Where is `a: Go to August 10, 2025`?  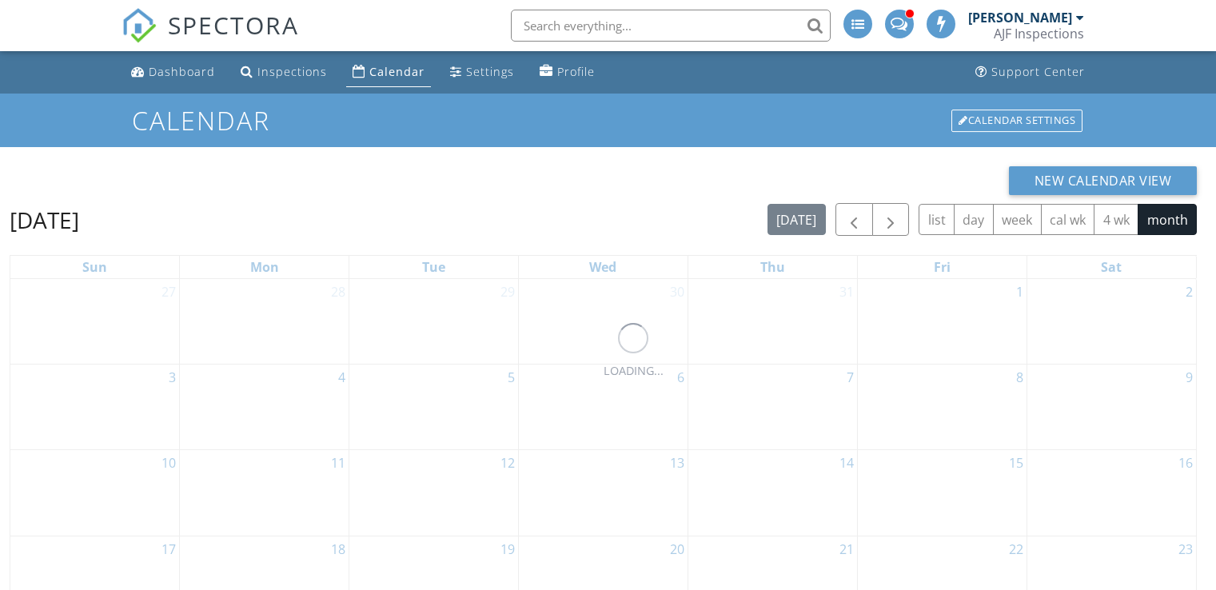 a: Go to August 10, 2025 is located at coordinates (169, 463).